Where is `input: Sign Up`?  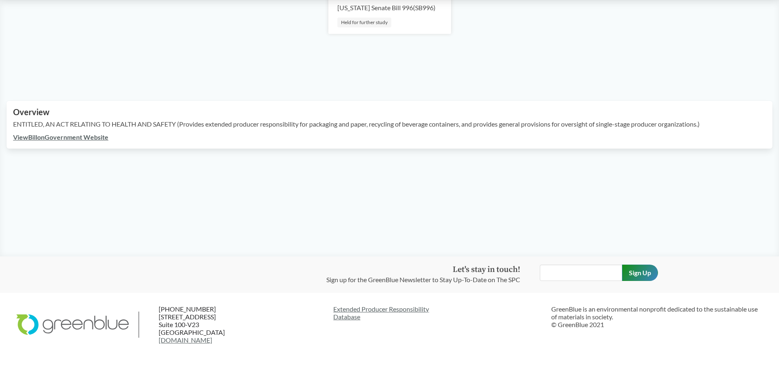
input: Sign Up is located at coordinates (640, 273).